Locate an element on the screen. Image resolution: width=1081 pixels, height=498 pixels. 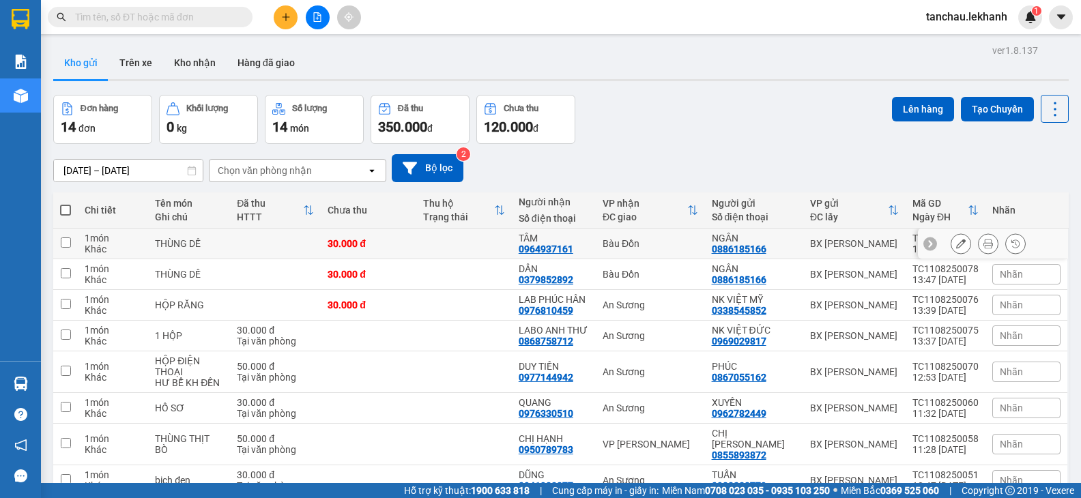
svg: open is located at coordinates (372, 171).